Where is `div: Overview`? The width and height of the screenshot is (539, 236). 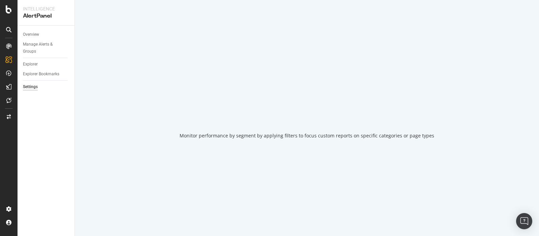 div: Overview is located at coordinates (31, 34).